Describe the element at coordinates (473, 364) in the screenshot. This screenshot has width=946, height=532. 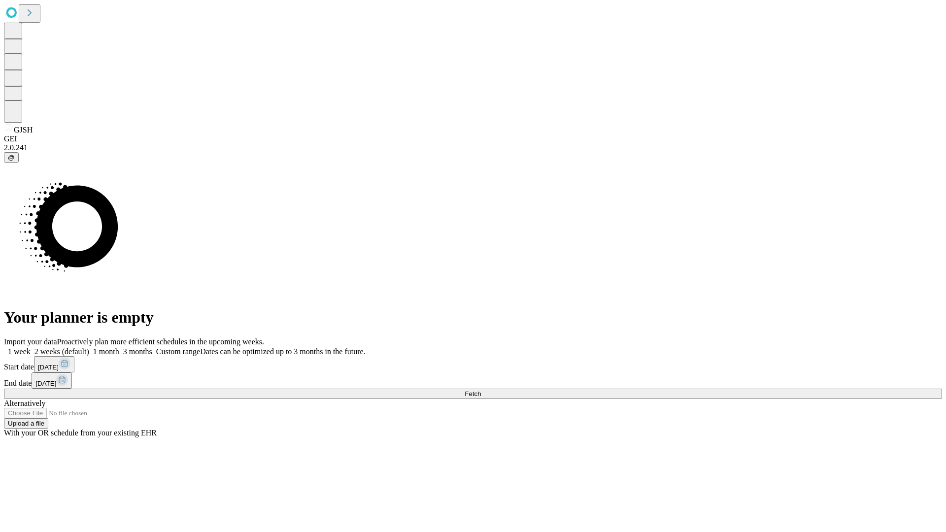
I see `div: Start date` at that location.